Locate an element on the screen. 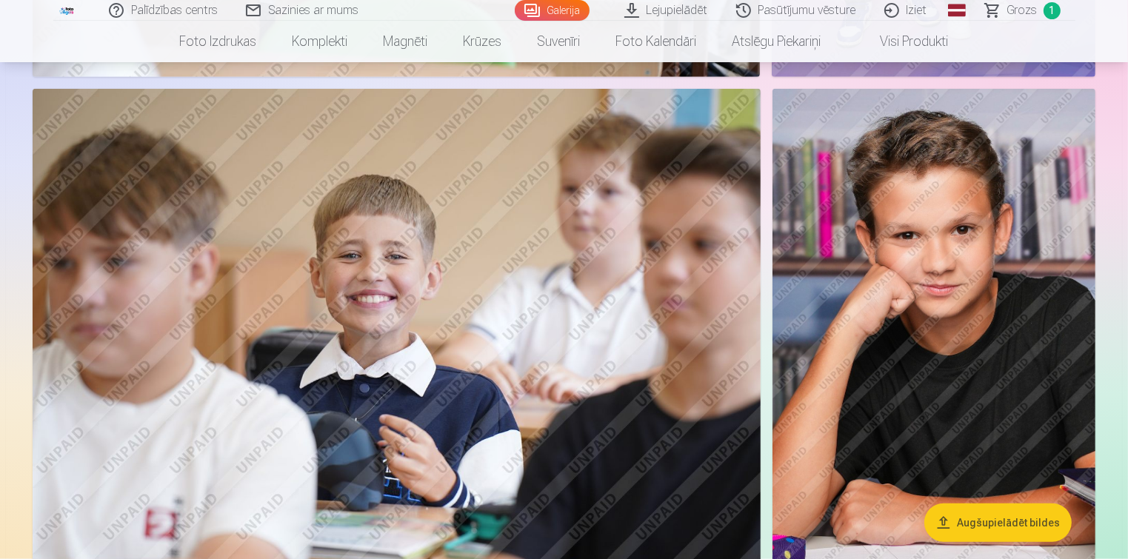 The width and height of the screenshot is (1128, 559). span: 1 is located at coordinates (1052, 10).